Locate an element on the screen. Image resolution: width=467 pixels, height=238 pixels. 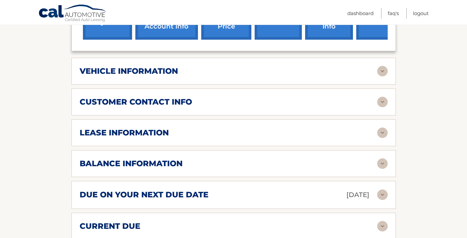
h2: vehicle information is located at coordinates (129, 71).